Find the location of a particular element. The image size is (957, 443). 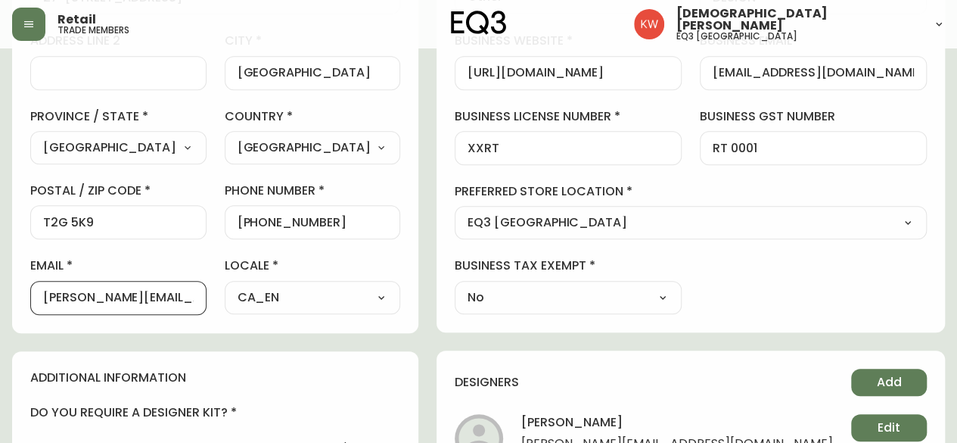

img: logo is located at coordinates (479, 23).